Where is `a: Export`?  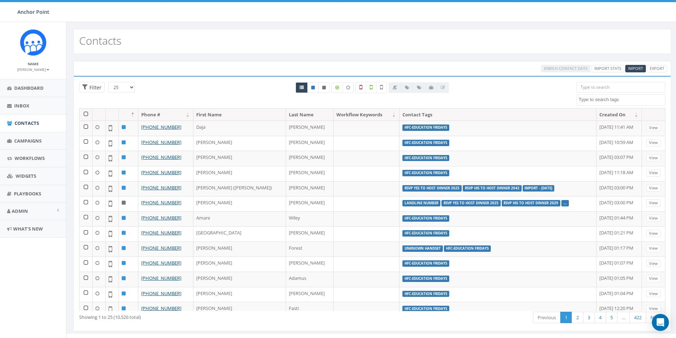 a: Export is located at coordinates (657, 68).